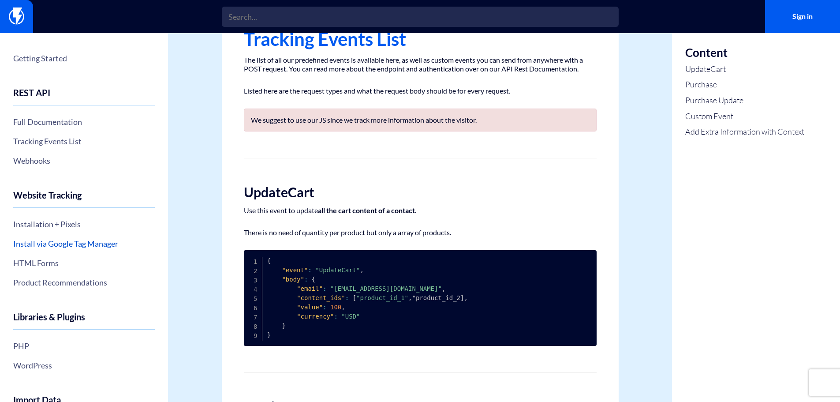 This screenshot has width=840, height=402. I want to click on h2: UpdateCart, so click(420, 192).